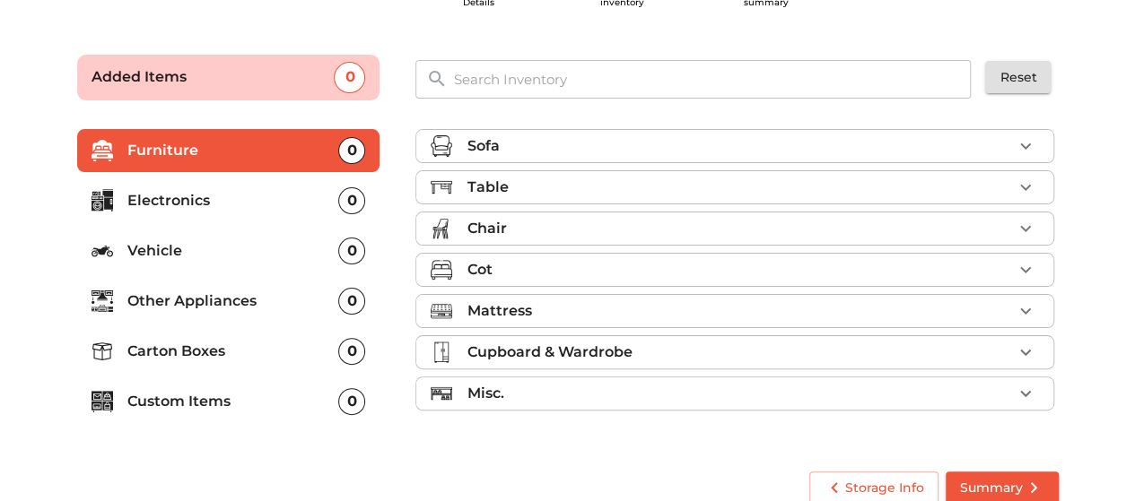  Describe the element at coordinates (441, 311) in the screenshot. I see `img: mattress` at that location.